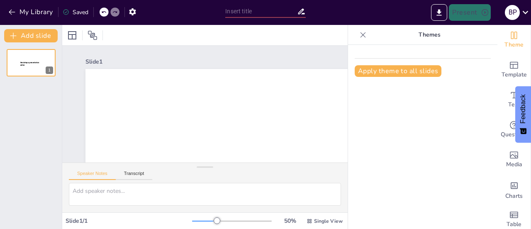 The width and height of the screenshot is (531, 229). I want to click on span: Questions, so click(514, 134).